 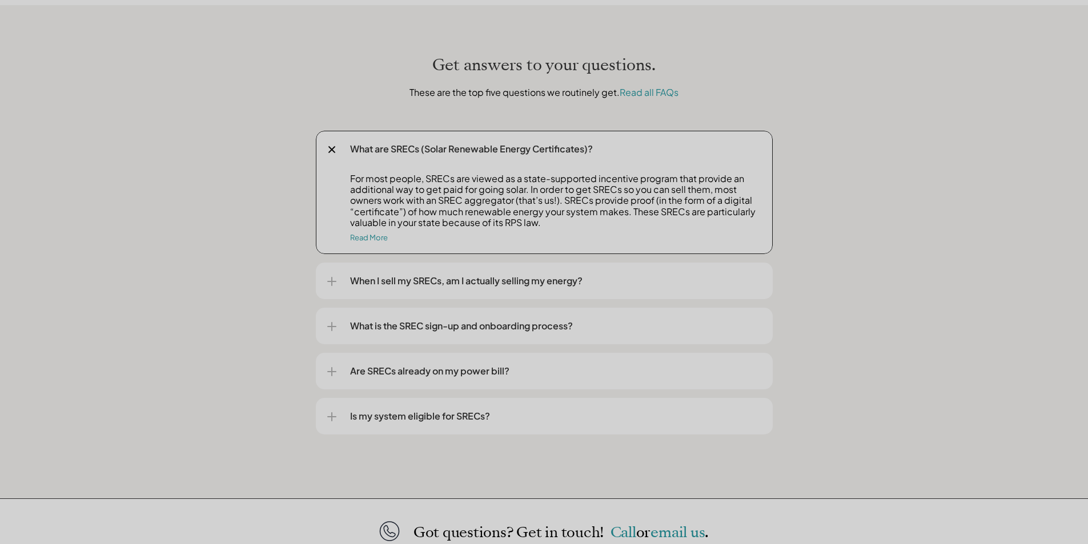 I want to click on p: When I sell my SRECs, am I actually selling my energy?, so click(x=556, y=281).